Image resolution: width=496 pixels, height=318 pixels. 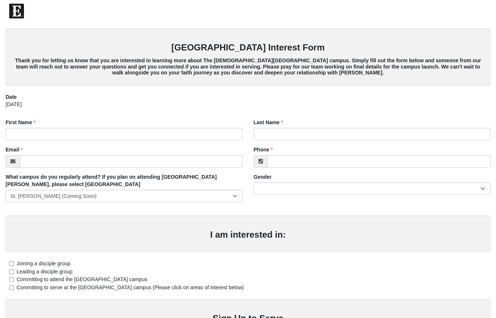 I want to click on label: Gender, so click(x=262, y=177).